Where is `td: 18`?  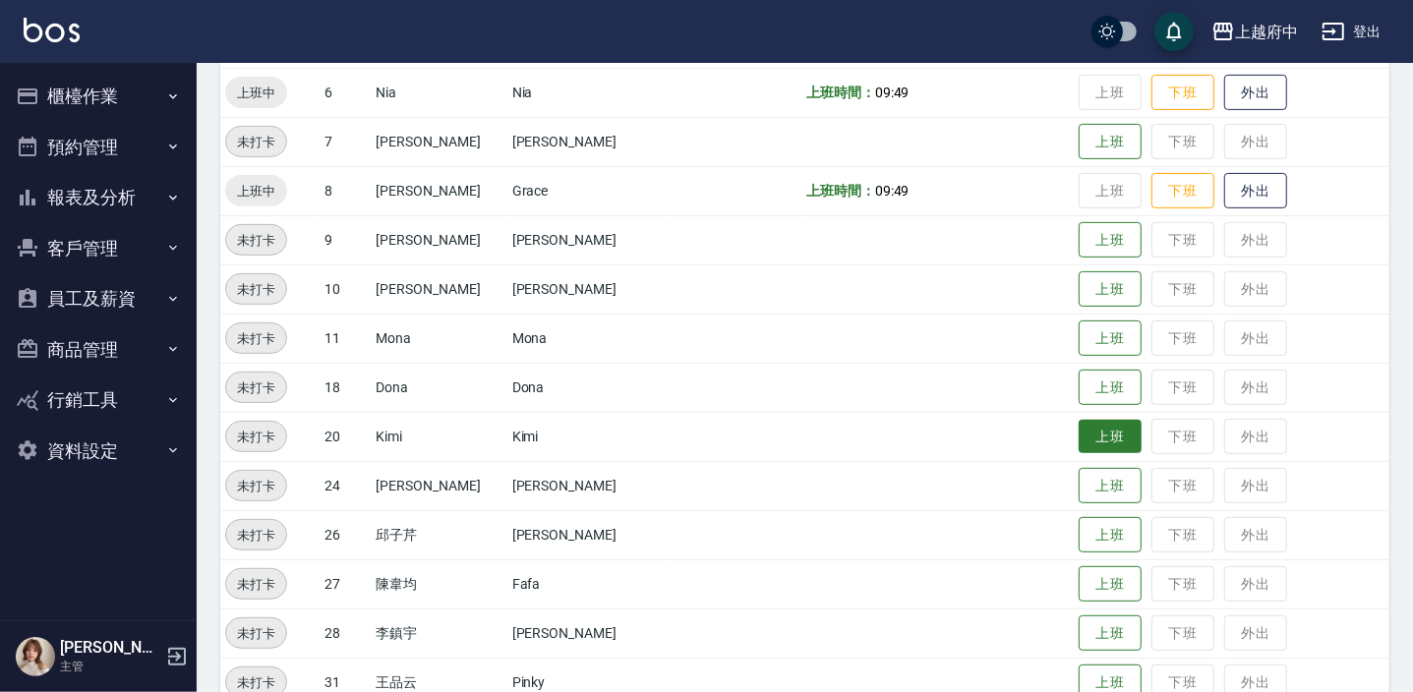 td: 18 is located at coordinates (345, 387).